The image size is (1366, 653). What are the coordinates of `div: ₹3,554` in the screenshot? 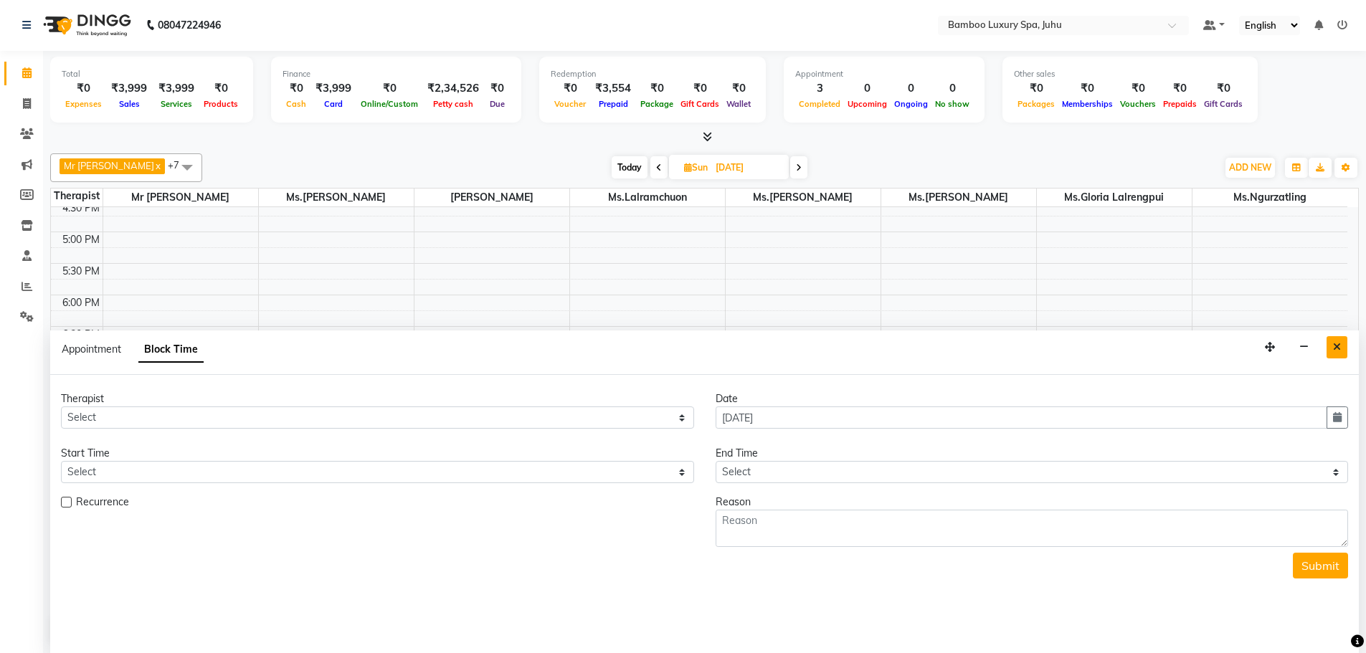 It's located at (613, 88).